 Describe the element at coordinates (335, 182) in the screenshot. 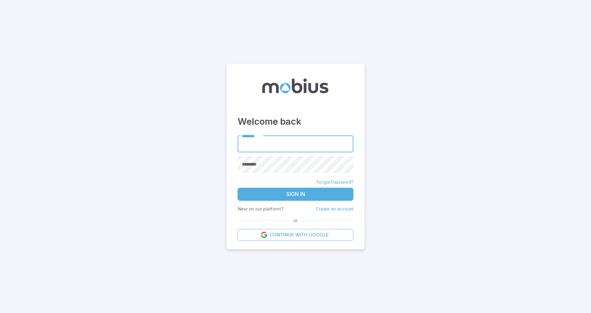

I see `a: Forgot Password?` at that location.